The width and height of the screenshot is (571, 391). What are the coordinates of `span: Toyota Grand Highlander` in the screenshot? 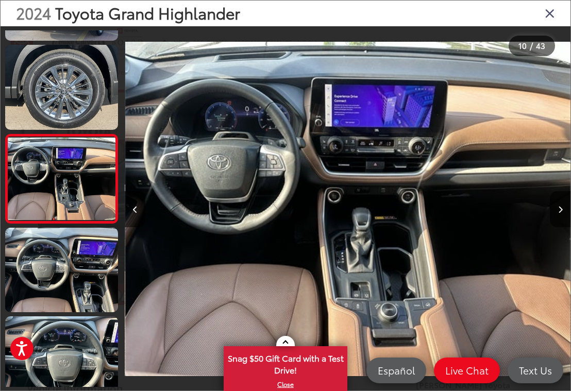 It's located at (147, 12).